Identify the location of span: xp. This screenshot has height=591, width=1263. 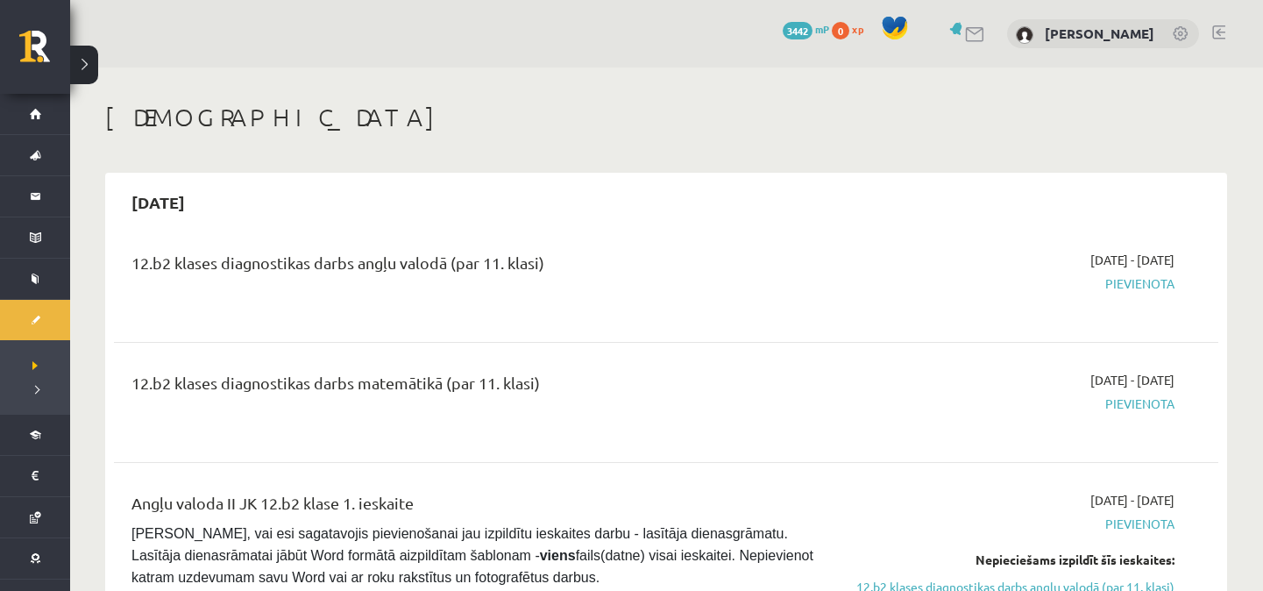
(857, 29).